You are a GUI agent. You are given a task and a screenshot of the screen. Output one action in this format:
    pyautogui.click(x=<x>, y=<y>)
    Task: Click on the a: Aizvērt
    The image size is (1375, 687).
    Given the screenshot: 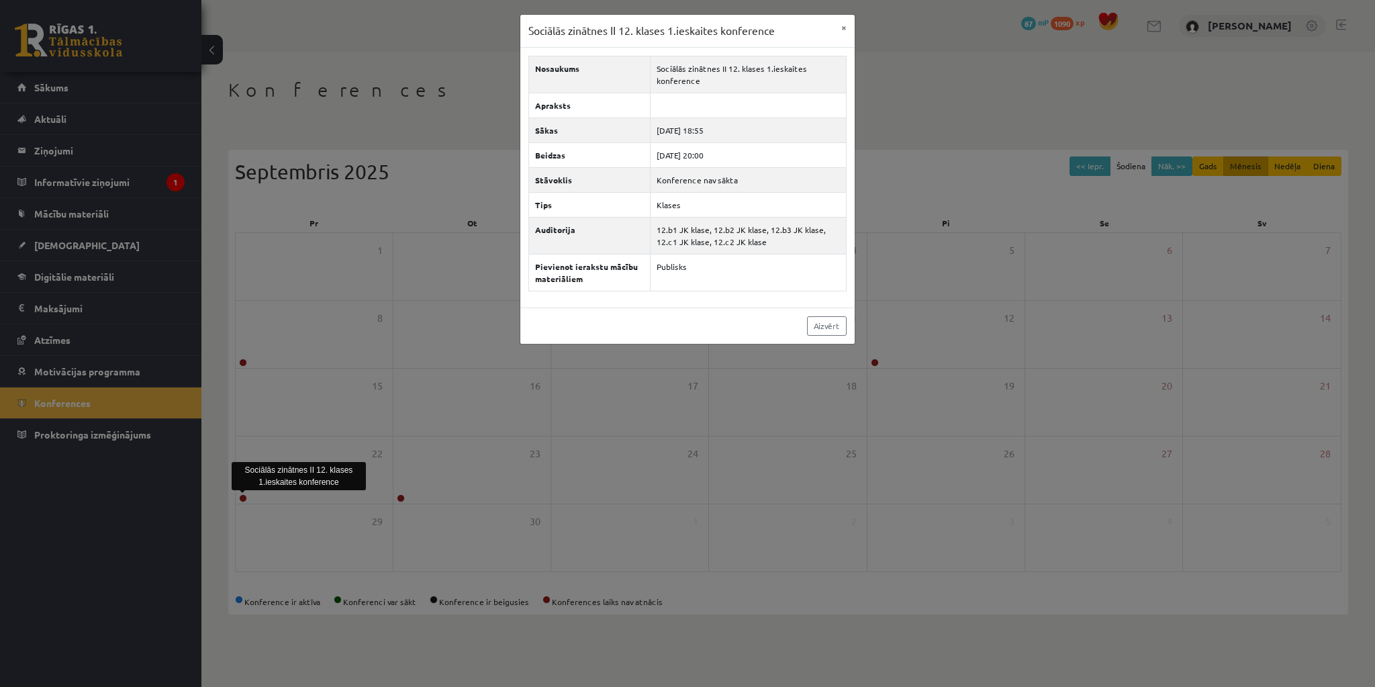 What is the action you would take?
    pyautogui.click(x=827, y=326)
    